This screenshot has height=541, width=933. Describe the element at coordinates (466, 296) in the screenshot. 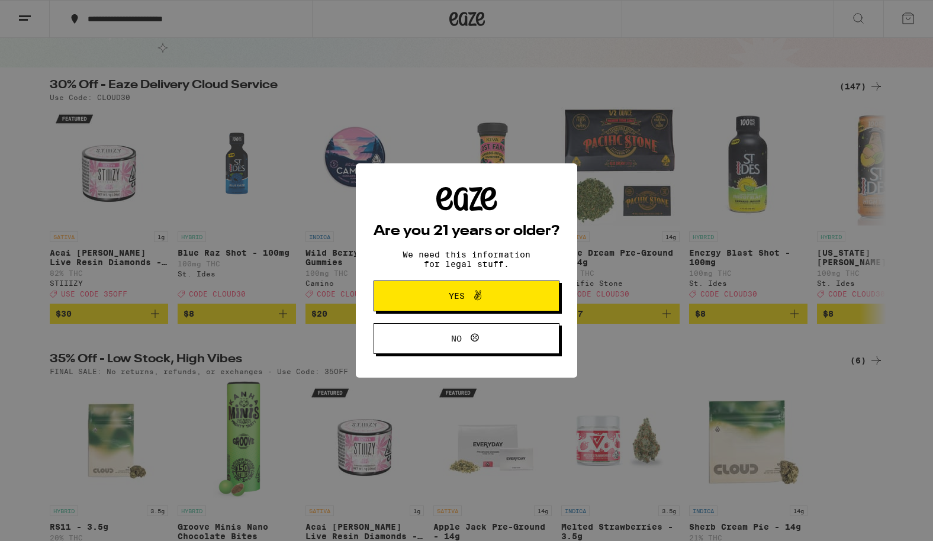

I see `button: Yes` at that location.